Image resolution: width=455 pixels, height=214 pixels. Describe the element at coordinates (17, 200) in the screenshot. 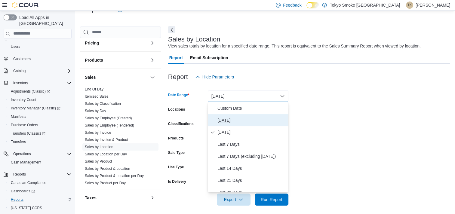

I see `a: Reports` at that location.